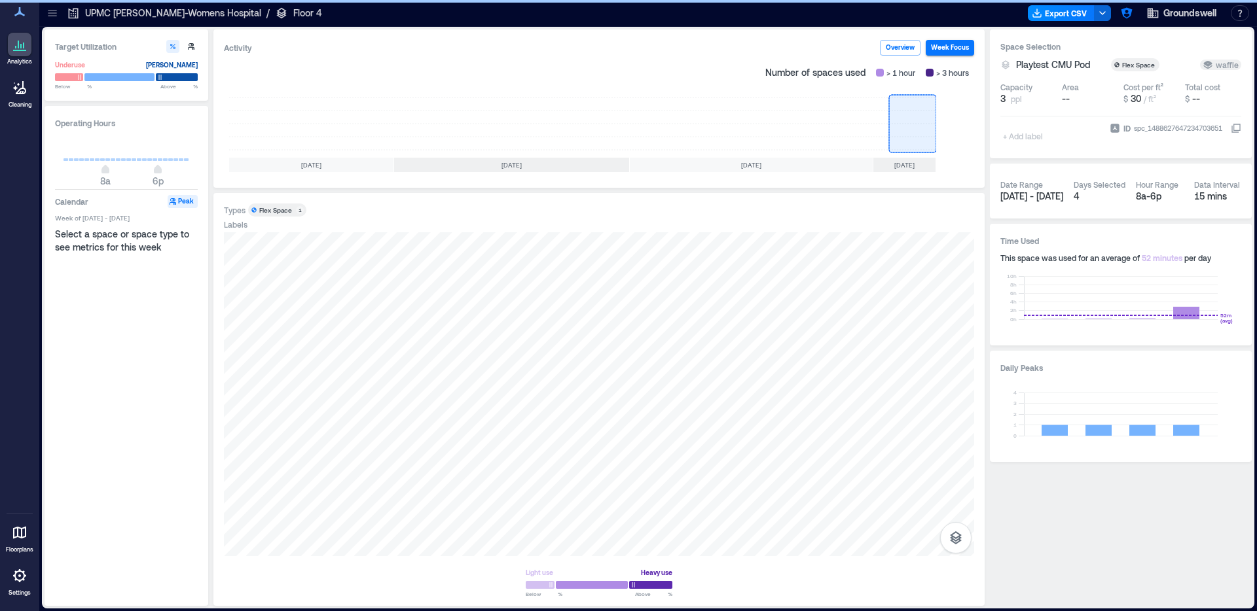 This screenshot has height=611, width=1257. I want to click on span: 8a, so click(105, 181).